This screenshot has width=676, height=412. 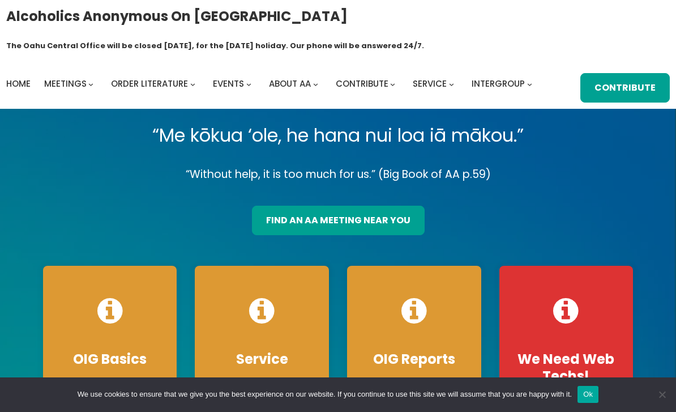 I want to click on button: Meetings submenu, so click(x=91, y=84).